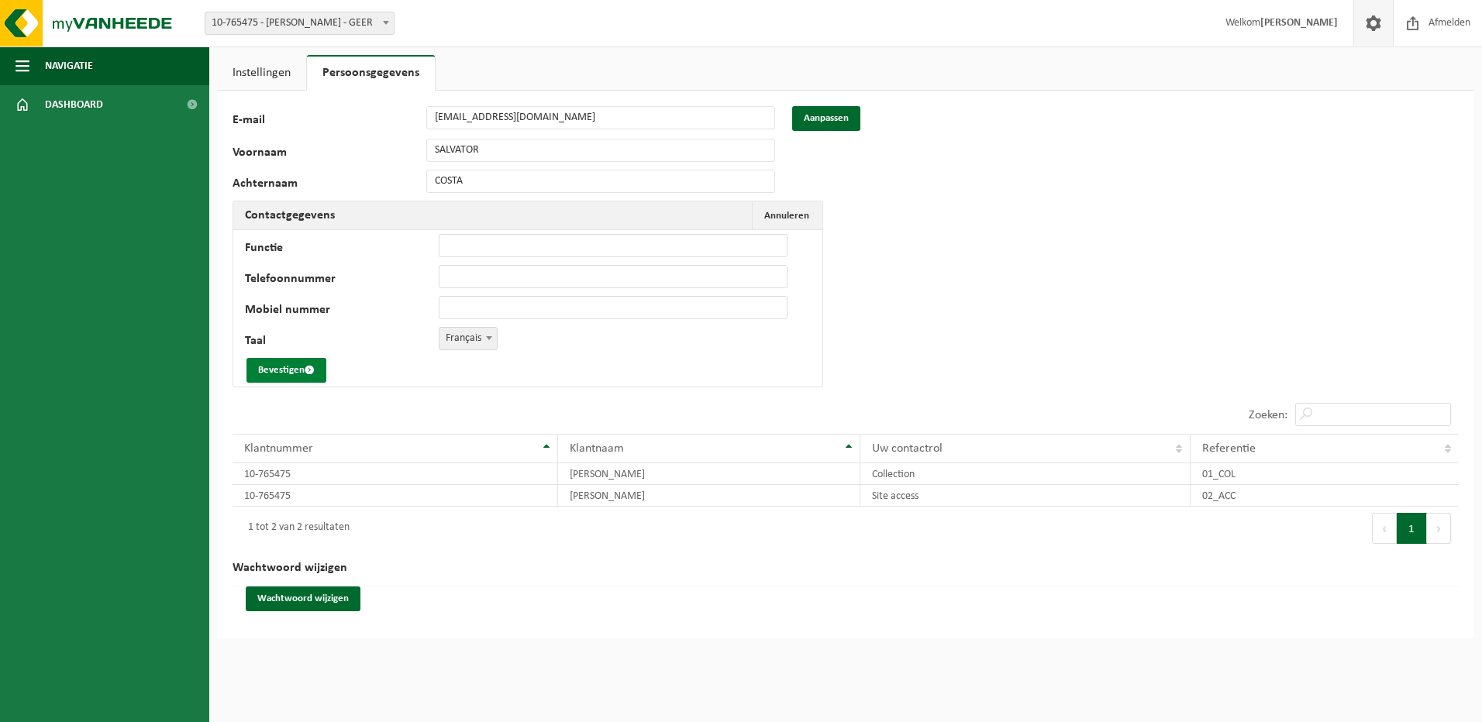 Image resolution: width=1482 pixels, height=722 pixels. Describe the element at coordinates (1268, 415) in the screenshot. I see `label: Zoeken:` at that location.